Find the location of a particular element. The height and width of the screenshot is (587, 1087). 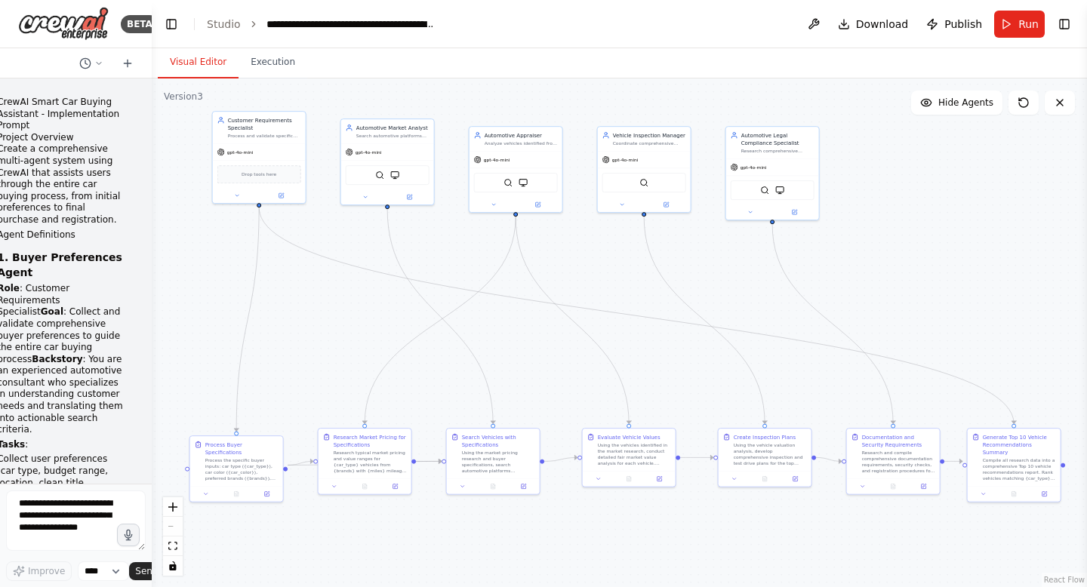

div: Evaluate Vehicle Values is located at coordinates (629, 437).